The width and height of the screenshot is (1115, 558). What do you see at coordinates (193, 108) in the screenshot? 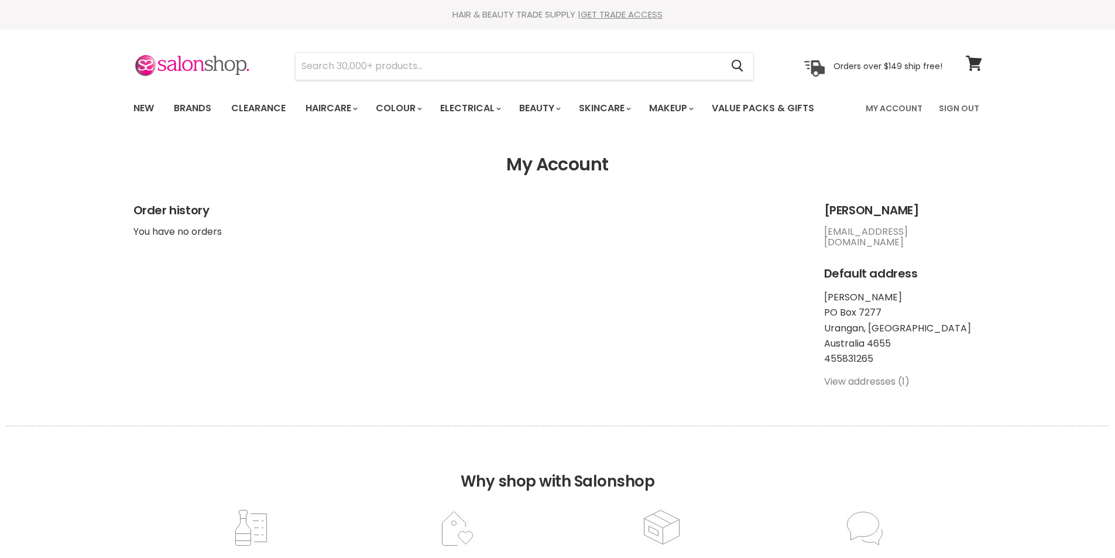
I see `a: Brands` at bounding box center [193, 108].